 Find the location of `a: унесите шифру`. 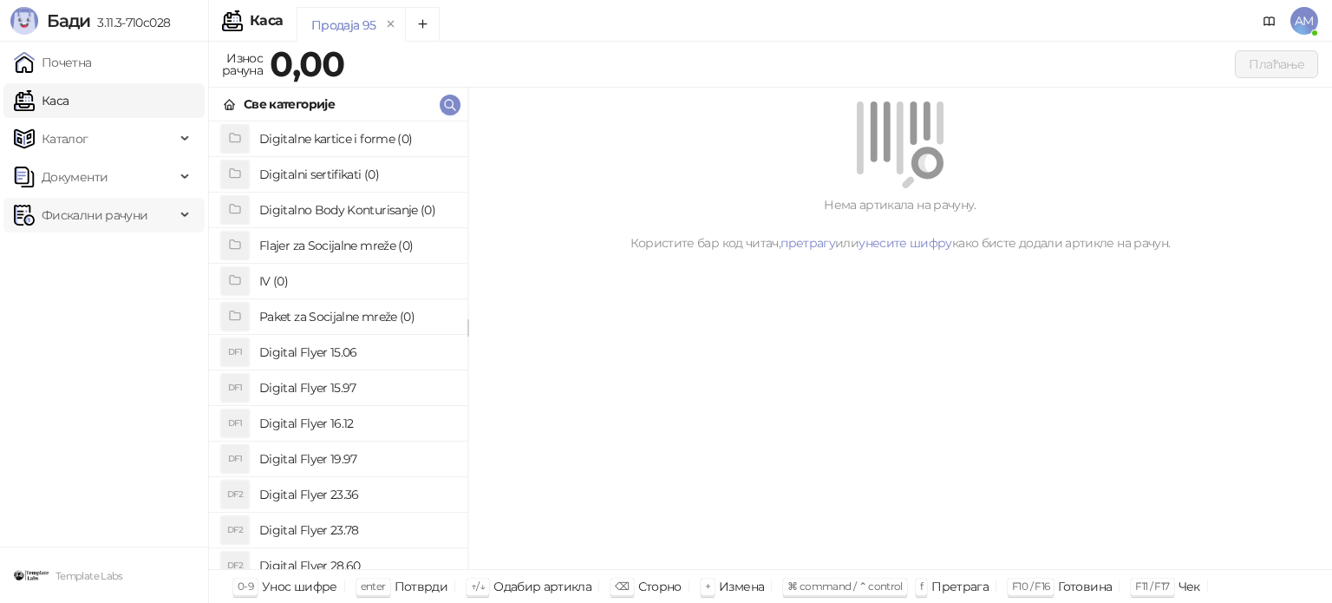

a: унесите шифру is located at coordinates (906, 243).